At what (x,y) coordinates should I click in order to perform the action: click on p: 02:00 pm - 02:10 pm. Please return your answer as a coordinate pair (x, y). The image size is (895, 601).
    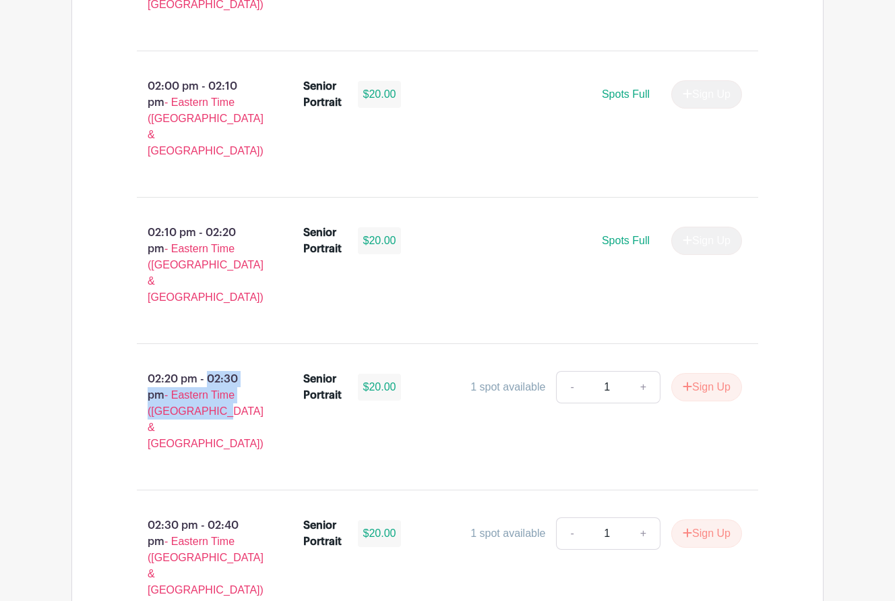
    Looking at the image, I should click on (198, 119).